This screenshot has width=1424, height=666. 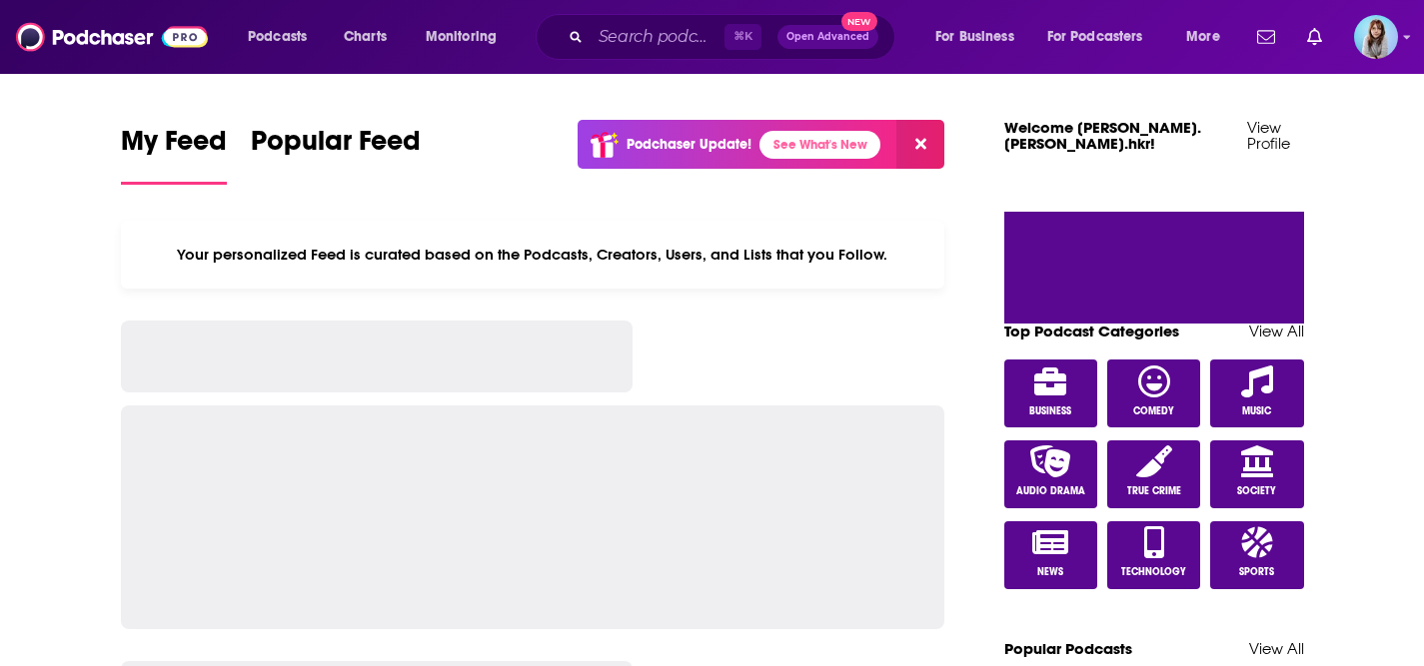 What do you see at coordinates (277, 37) in the screenshot?
I see `span: Podcasts` at bounding box center [277, 37].